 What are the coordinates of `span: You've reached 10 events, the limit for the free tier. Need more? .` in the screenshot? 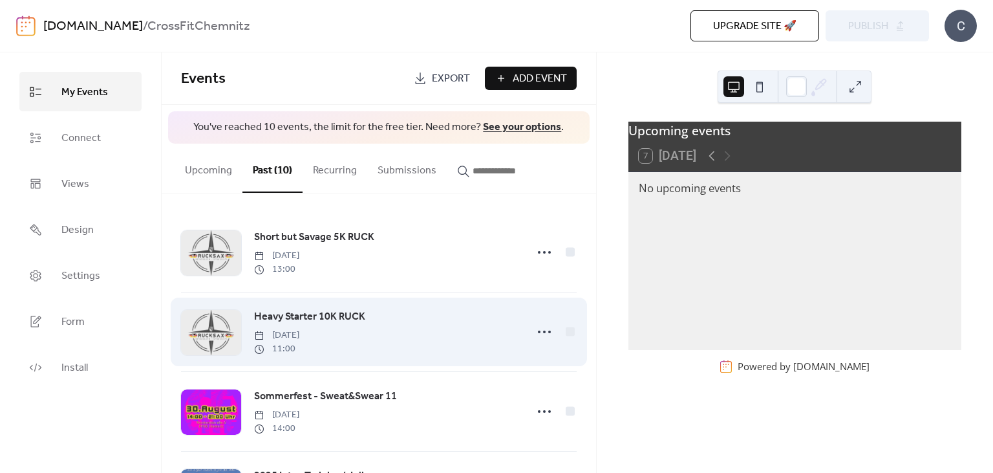 It's located at (379, 127).